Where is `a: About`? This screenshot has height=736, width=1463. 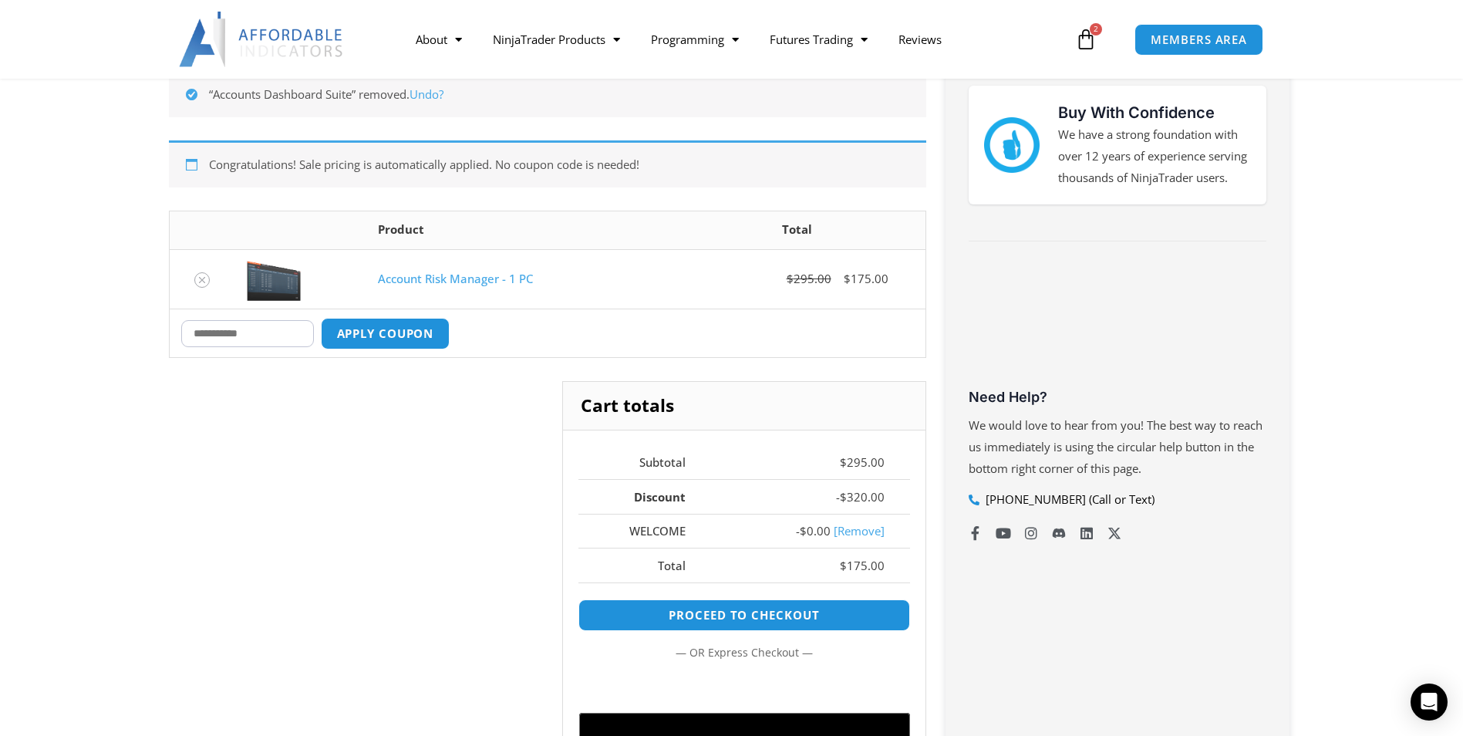
a: About is located at coordinates (439, 39).